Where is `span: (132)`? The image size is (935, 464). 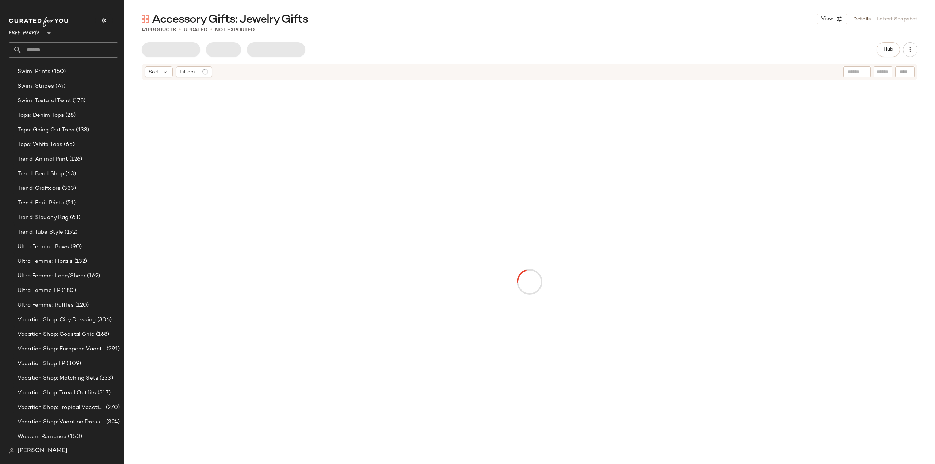 span: (132) is located at coordinates (80, 261).